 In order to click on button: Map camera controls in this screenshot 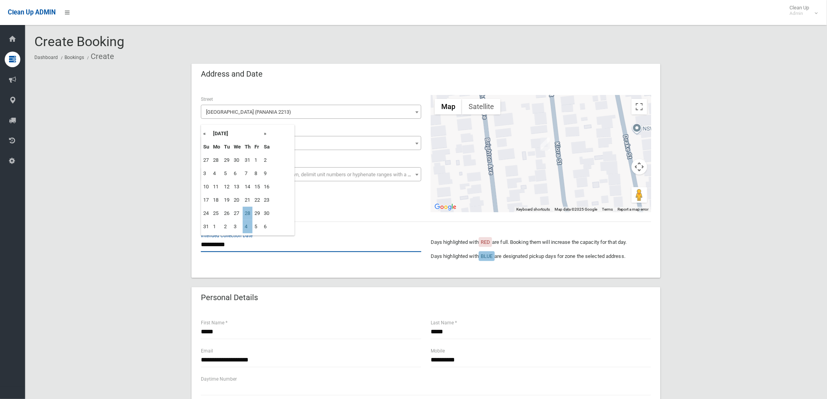, I will do `click(639, 167)`.